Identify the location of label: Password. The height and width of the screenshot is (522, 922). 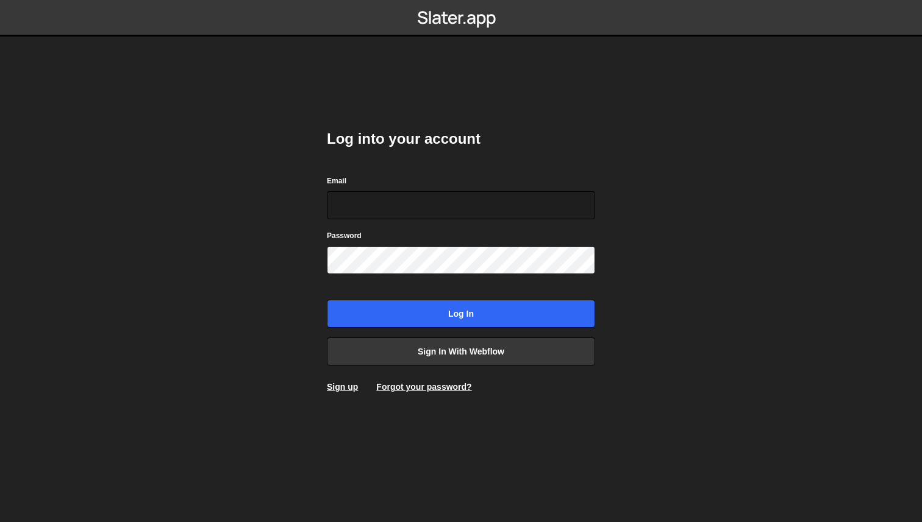
(344, 236).